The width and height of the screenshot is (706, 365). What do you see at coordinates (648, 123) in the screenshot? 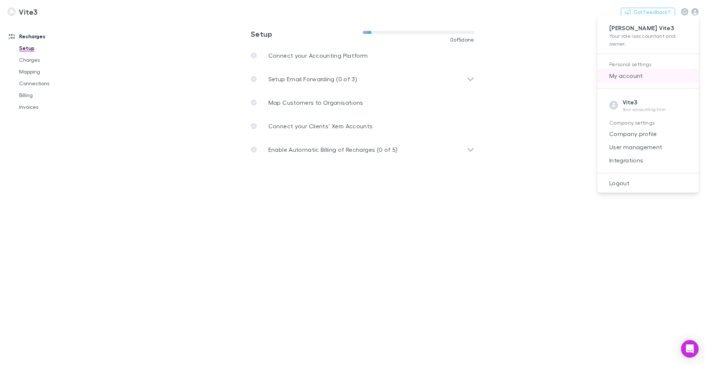
I see `p: Company settings` at bounding box center [648, 123].